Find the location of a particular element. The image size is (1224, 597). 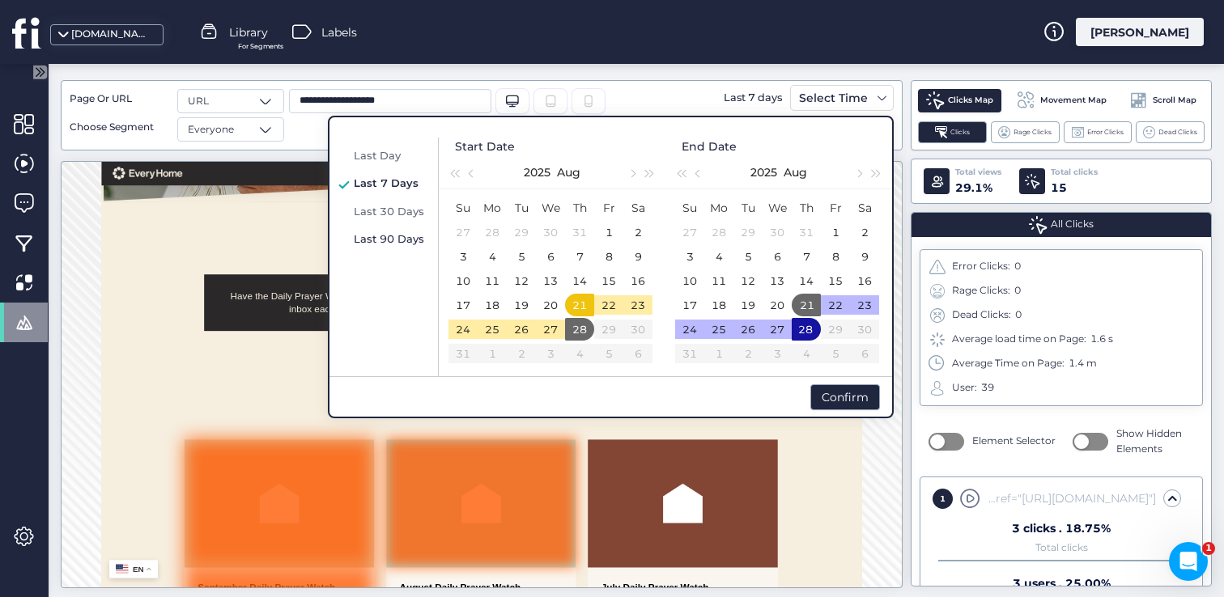

td: 2025-07-31 is located at coordinates (580, 232).